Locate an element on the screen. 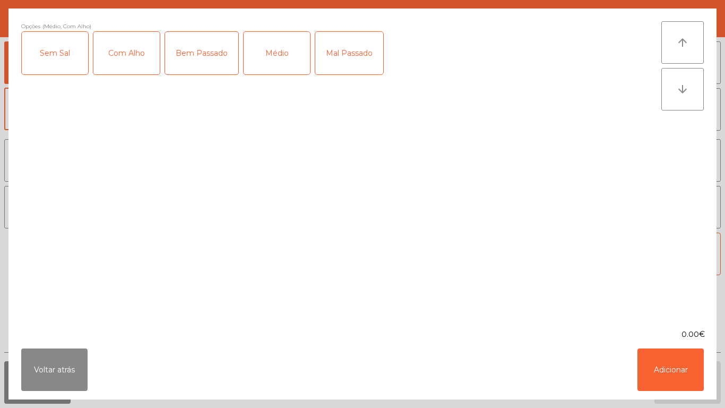 This screenshot has height=408, width=725. div: 0.00€ is located at coordinates (362, 334).